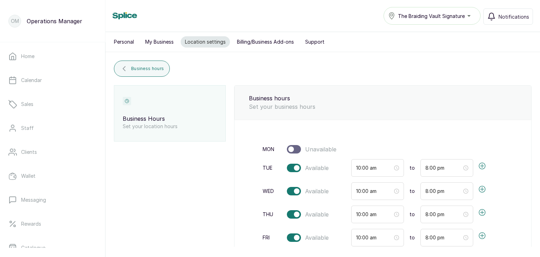 This screenshot has width=540, height=257. Describe the element at coordinates (315, 42) in the screenshot. I see `button: Support` at that location.